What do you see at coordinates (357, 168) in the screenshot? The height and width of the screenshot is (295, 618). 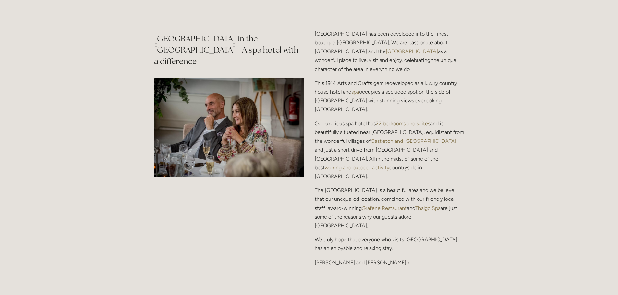 I see `a: walking and outdoor activity` at bounding box center [357, 168].